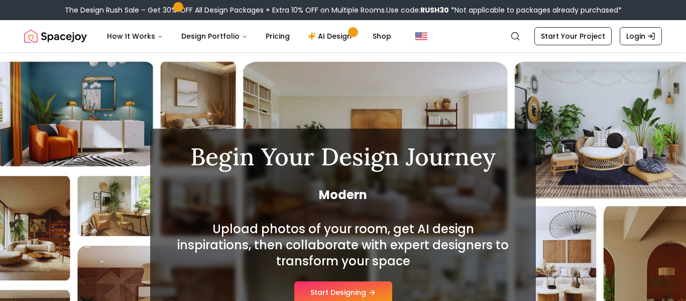  What do you see at coordinates (278, 36) in the screenshot?
I see `a: Pricing` at bounding box center [278, 36].